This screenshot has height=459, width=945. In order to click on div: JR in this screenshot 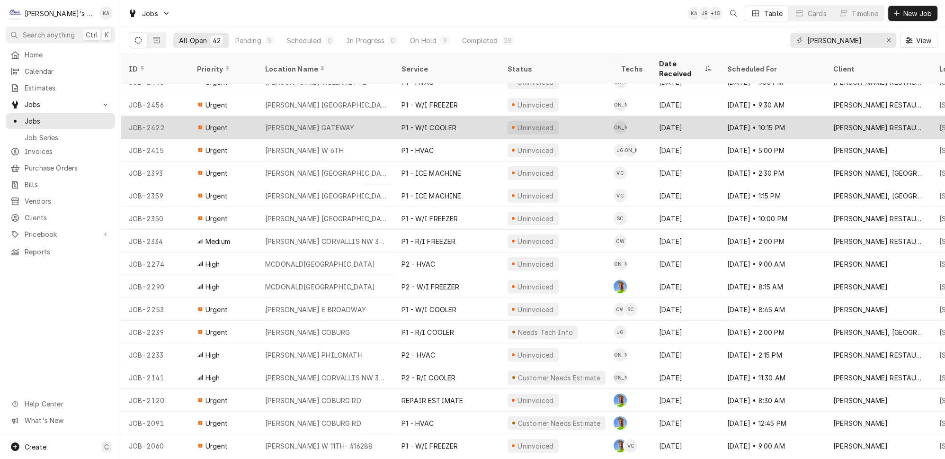, I will do `click(705, 13)`.